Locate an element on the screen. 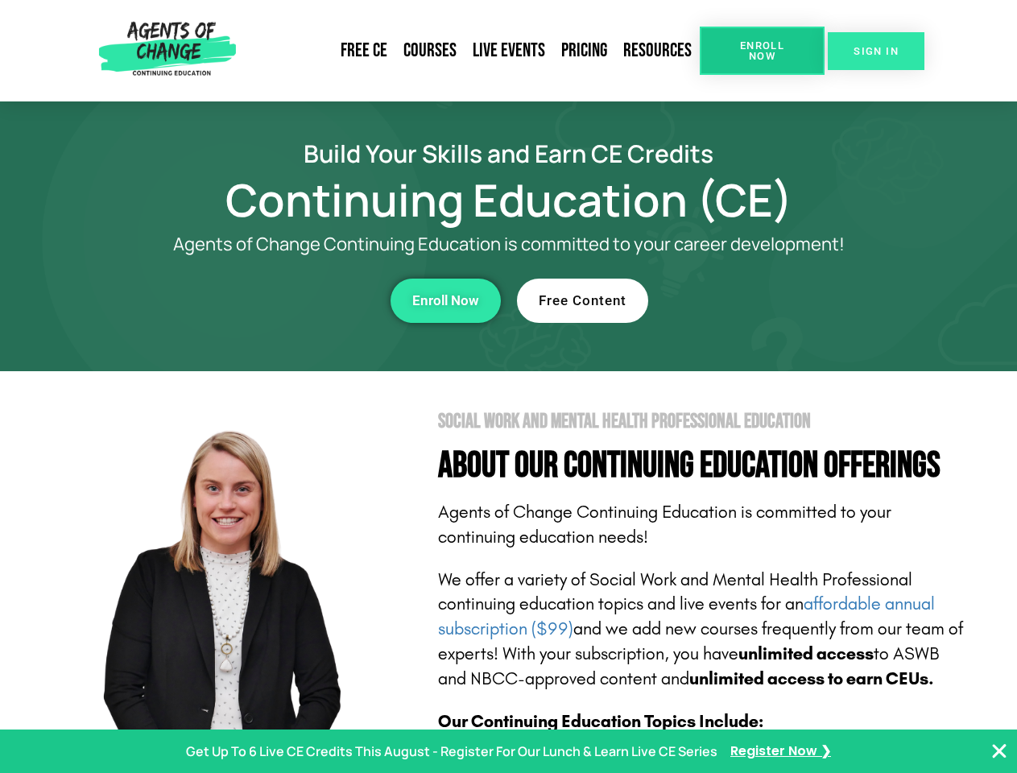 This screenshot has width=1017, height=773. a: Resources is located at coordinates (657, 51).